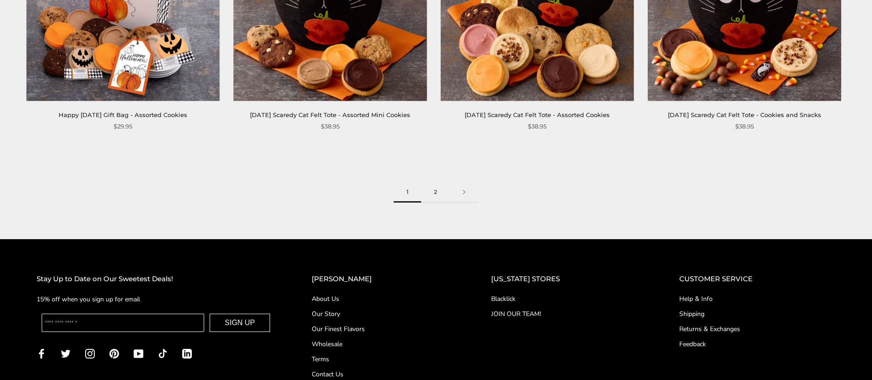 Image resolution: width=872 pixels, height=380 pixels. I want to click on a: Shipping, so click(757, 314).